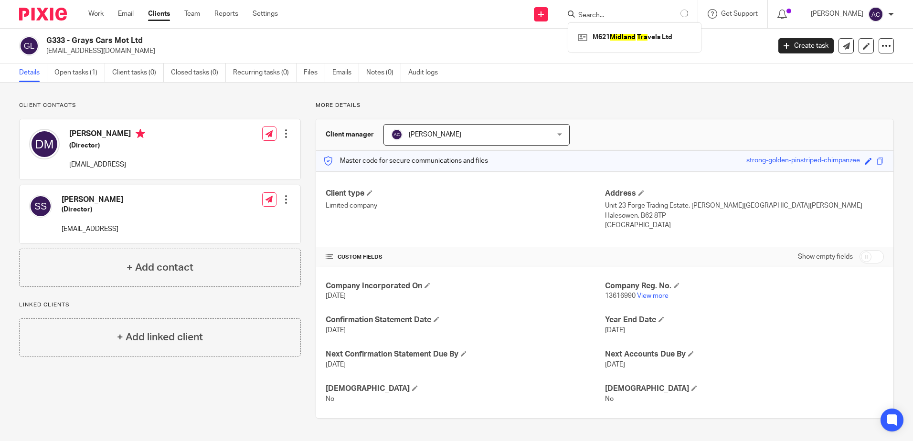 Image resolution: width=913 pixels, height=441 pixels. Describe the element at coordinates (465, 193) in the screenshot. I see `h4: Client type` at that location.